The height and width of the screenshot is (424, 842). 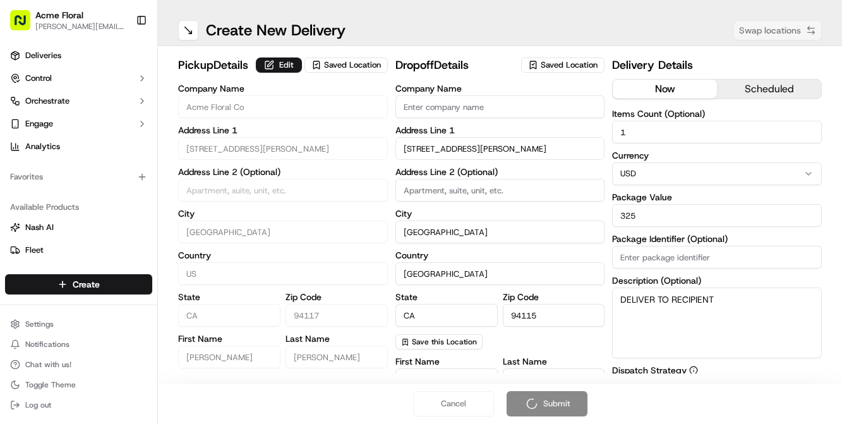 What do you see at coordinates (337, 339) in the screenshot?
I see `label: Last Name` at bounding box center [337, 339].